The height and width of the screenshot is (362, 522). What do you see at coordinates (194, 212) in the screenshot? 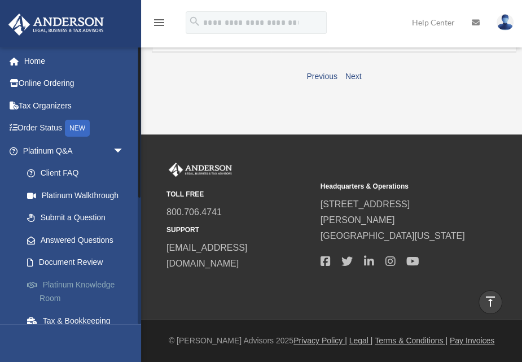
I see `a: 800.706.4741` at bounding box center [194, 212].